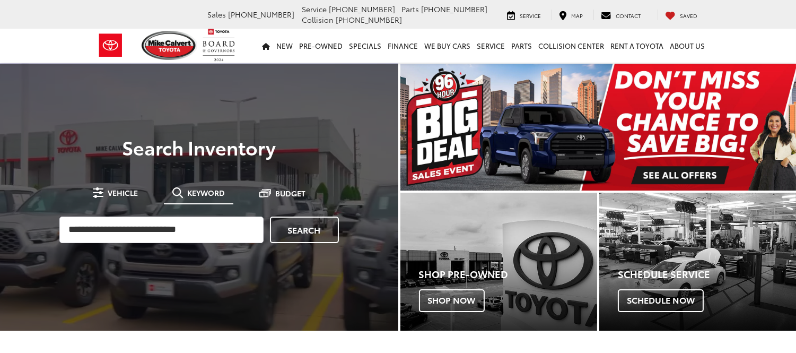 Image resolution: width=796 pixels, height=353 pixels. Describe the element at coordinates (448, 46) in the screenshot. I see `a: WE BUY CARS` at that location.